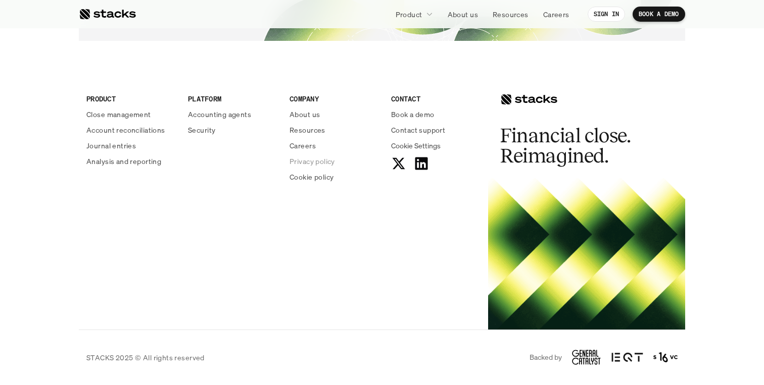 This screenshot has width=764, height=385. What do you see at coordinates (606, 14) in the screenshot?
I see `p: SIGN IN` at bounding box center [606, 14].